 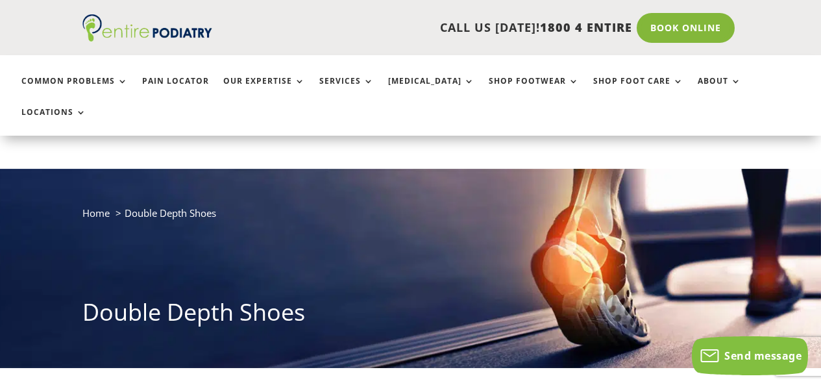 What do you see at coordinates (147, 38) in the screenshot?
I see `a: Entire Podiatry` at bounding box center [147, 38].